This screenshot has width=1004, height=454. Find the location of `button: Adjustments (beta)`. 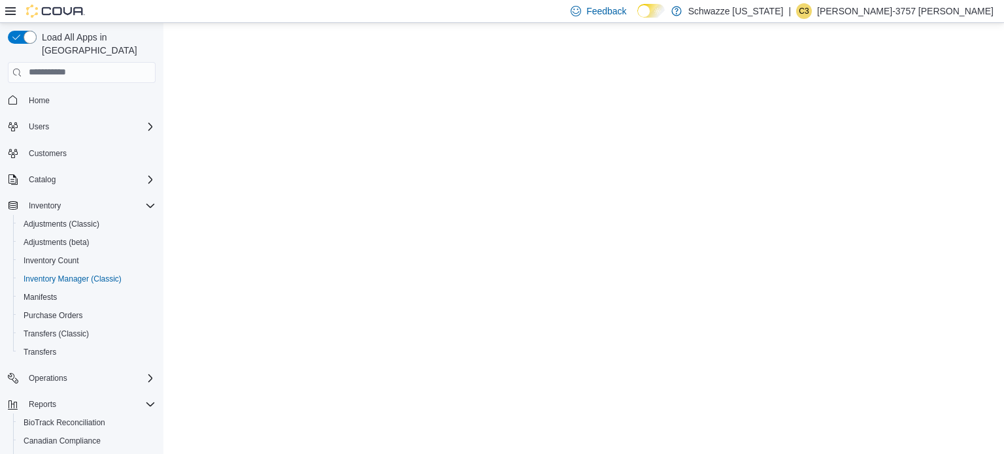

button: Adjustments (beta) is located at coordinates (87, 243).